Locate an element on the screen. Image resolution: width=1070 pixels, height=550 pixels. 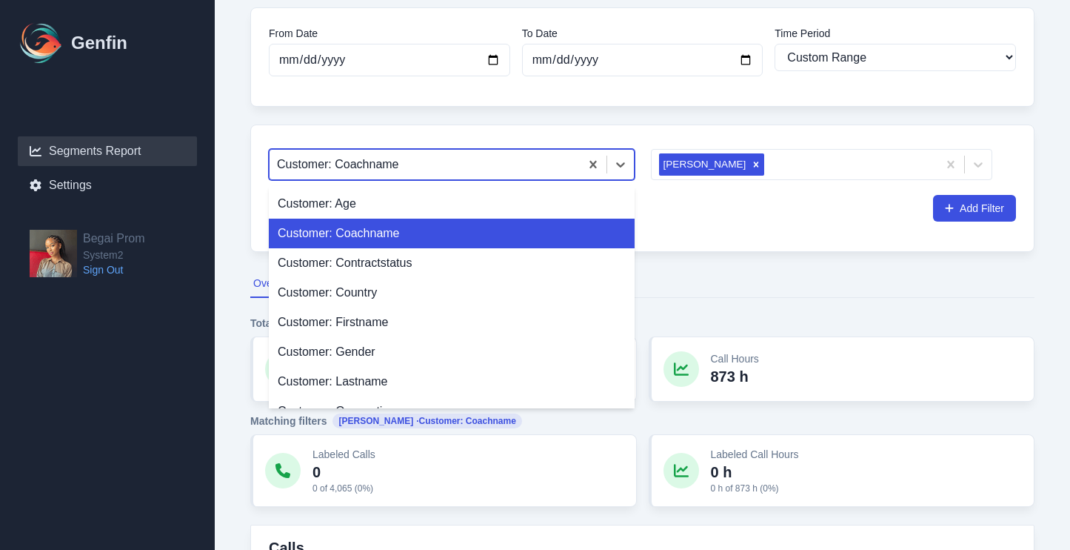
div: Customer: Age is located at coordinates (452, 204).